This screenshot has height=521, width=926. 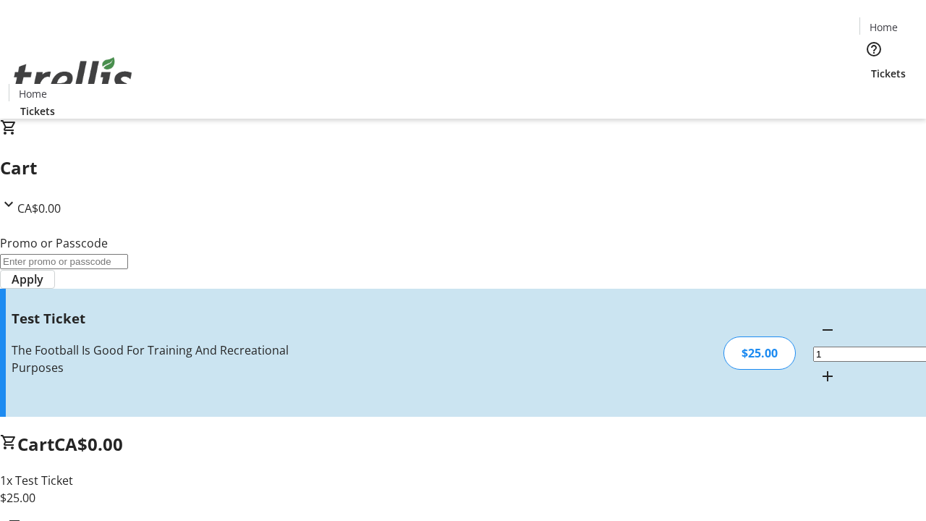 What do you see at coordinates (760, 353) in the screenshot?
I see `div: $25.00` at bounding box center [760, 353].